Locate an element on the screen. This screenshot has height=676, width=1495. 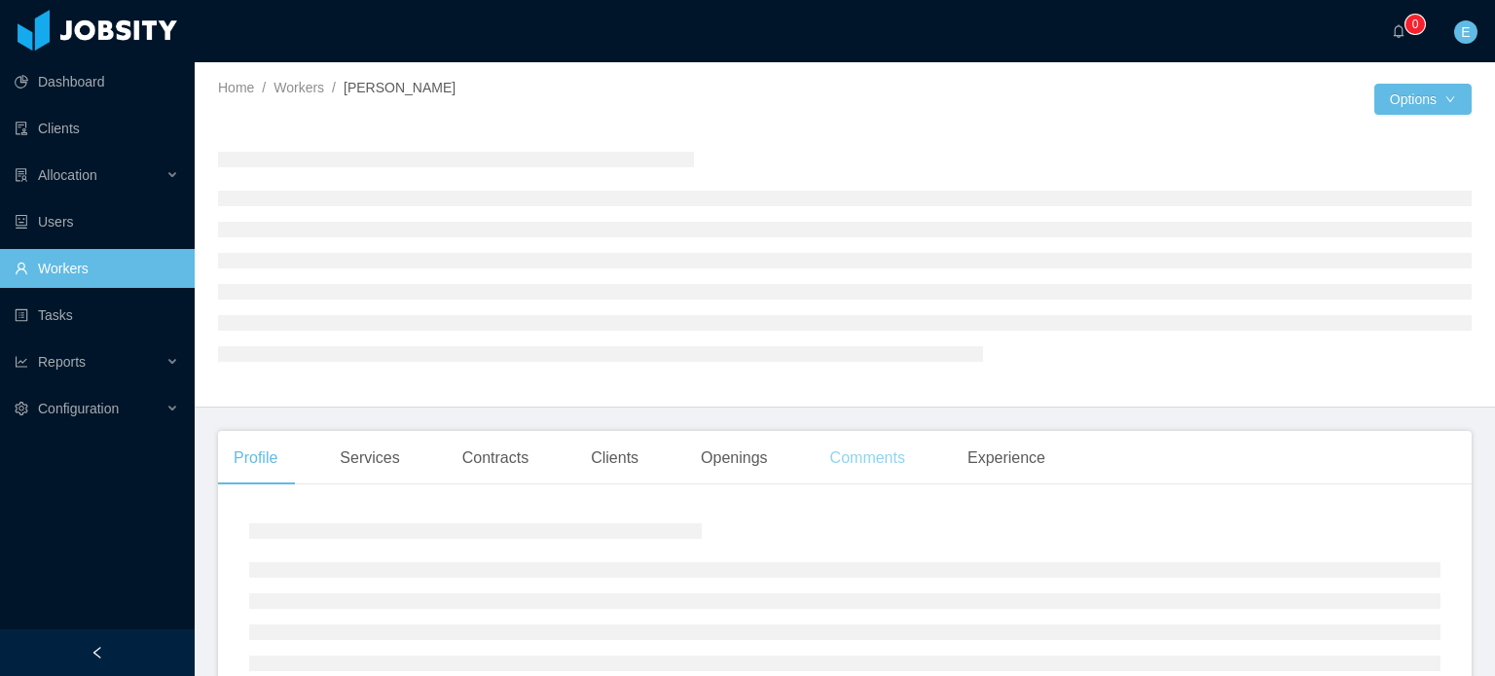
span: E is located at coordinates (1464, 32).